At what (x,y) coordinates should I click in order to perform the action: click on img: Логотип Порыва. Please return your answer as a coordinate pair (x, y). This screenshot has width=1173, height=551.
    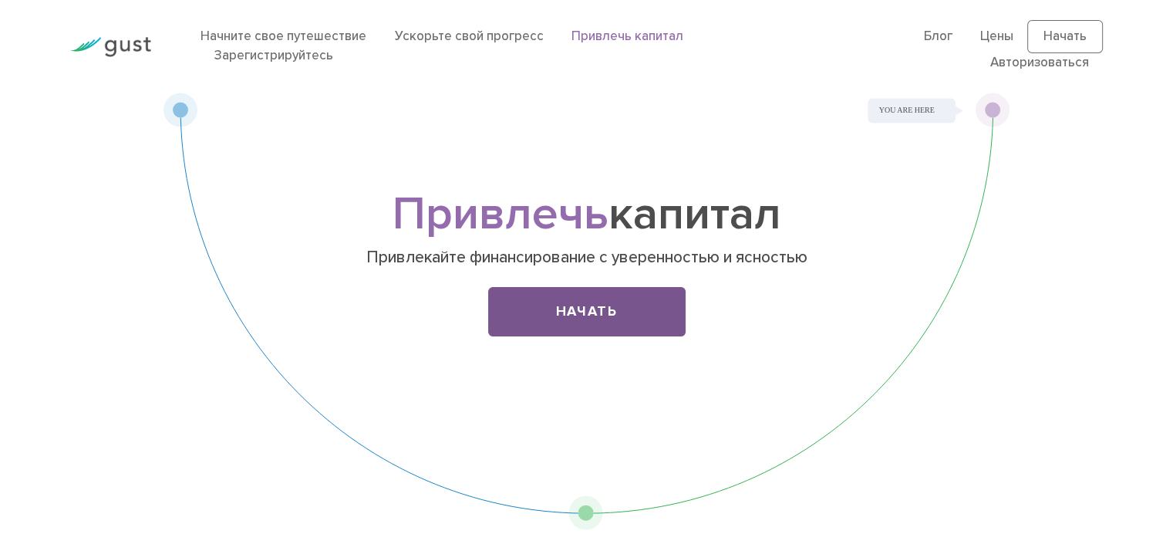
    Looking at the image, I should click on (110, 47).